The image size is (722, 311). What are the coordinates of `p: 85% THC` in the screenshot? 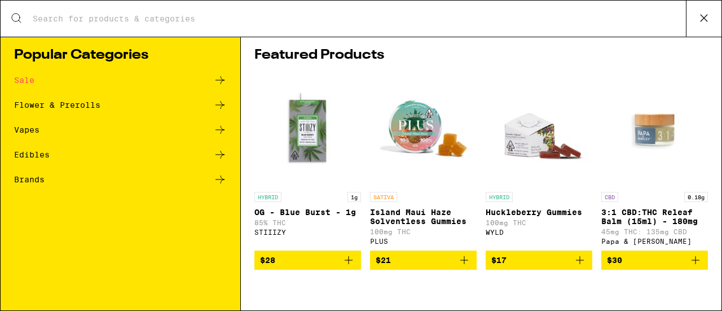 It's located at (308, 222).